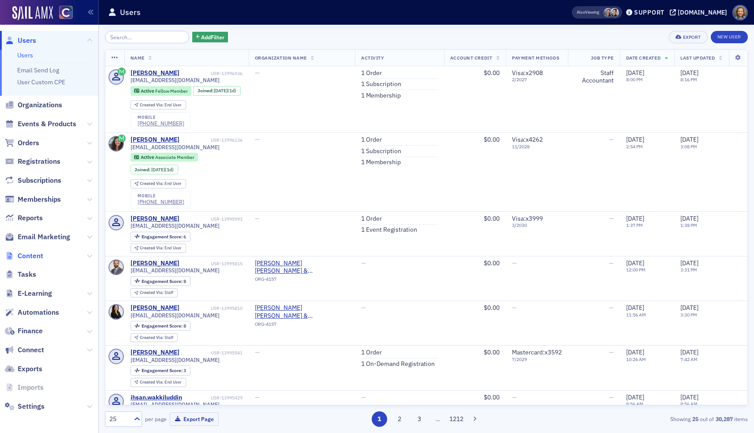 This screenshot has height=433, width=754. I want to click on span: 3 / 2030, so click(537, 225).